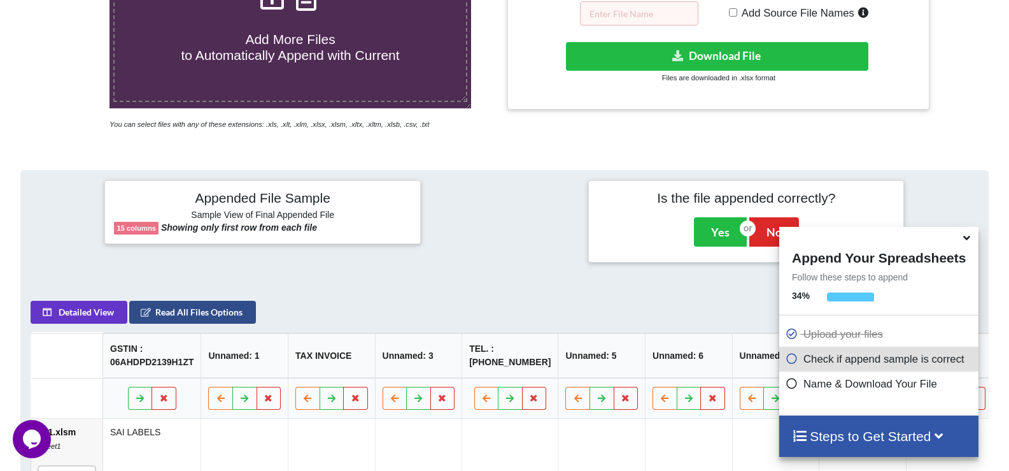  What do you see at coordinates (79, 312) in the screenshot?
I see `button: Detailed View` at bounding box center [79, 312].